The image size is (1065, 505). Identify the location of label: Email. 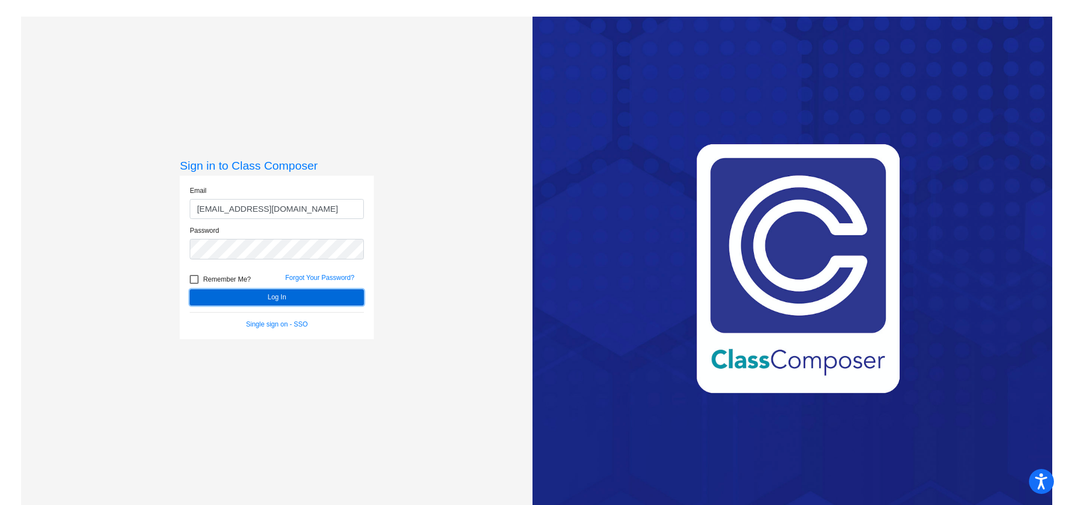
(198, 191).